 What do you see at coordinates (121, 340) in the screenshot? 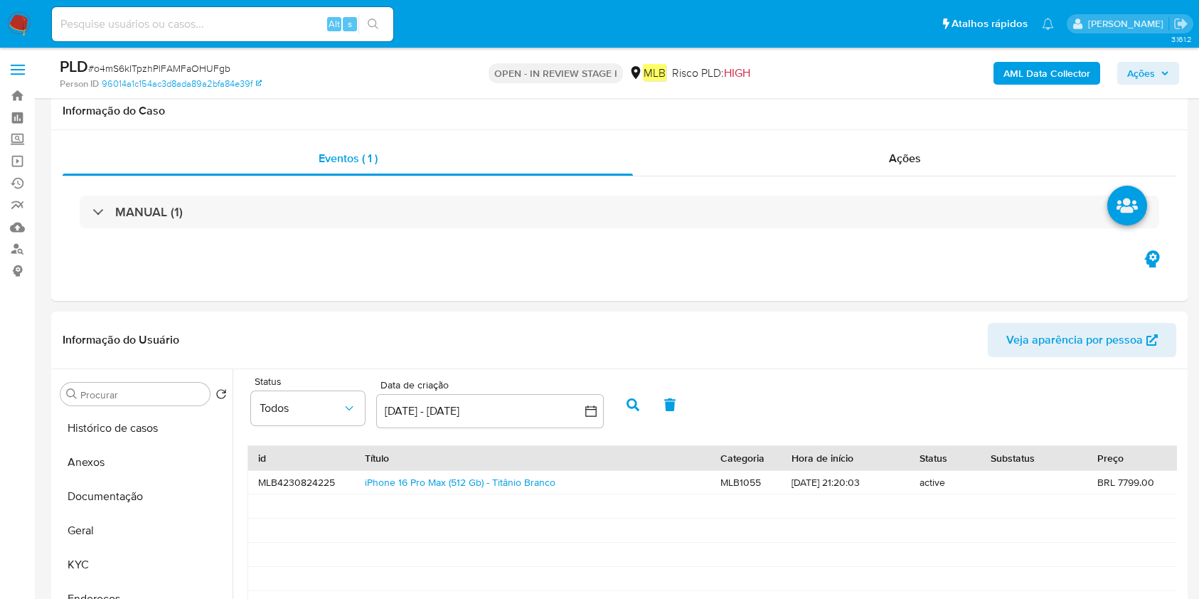
I see `h1: Informação do Usuário` at bounding box center [121, 340].